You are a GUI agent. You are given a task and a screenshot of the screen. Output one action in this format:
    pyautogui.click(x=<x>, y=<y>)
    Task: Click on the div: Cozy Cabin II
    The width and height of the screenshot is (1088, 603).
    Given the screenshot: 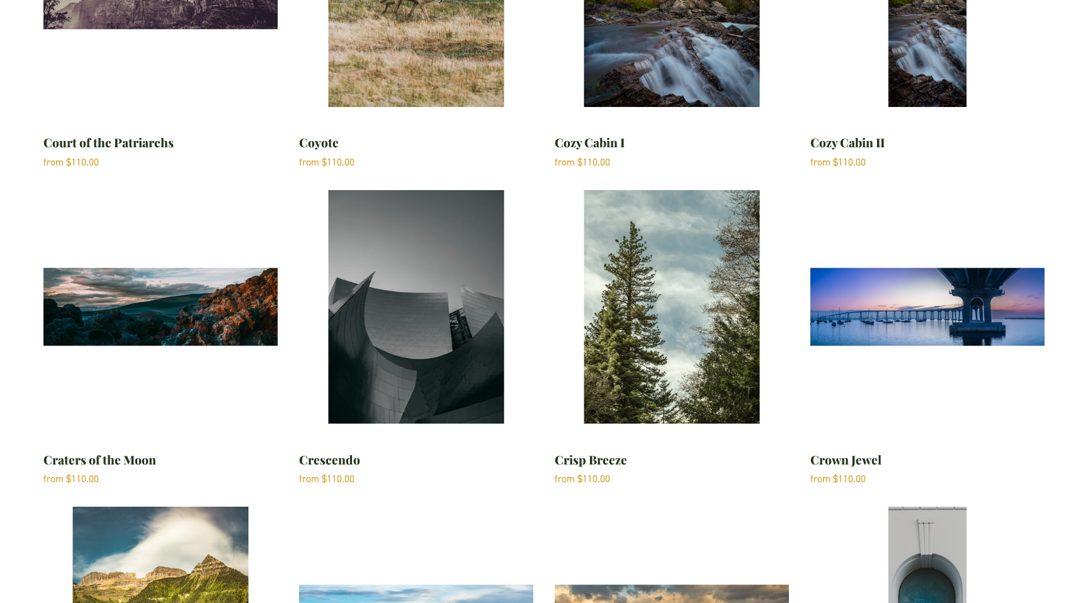 What is the action you would take?
    pyautogui.click(x=848, y=142)
    